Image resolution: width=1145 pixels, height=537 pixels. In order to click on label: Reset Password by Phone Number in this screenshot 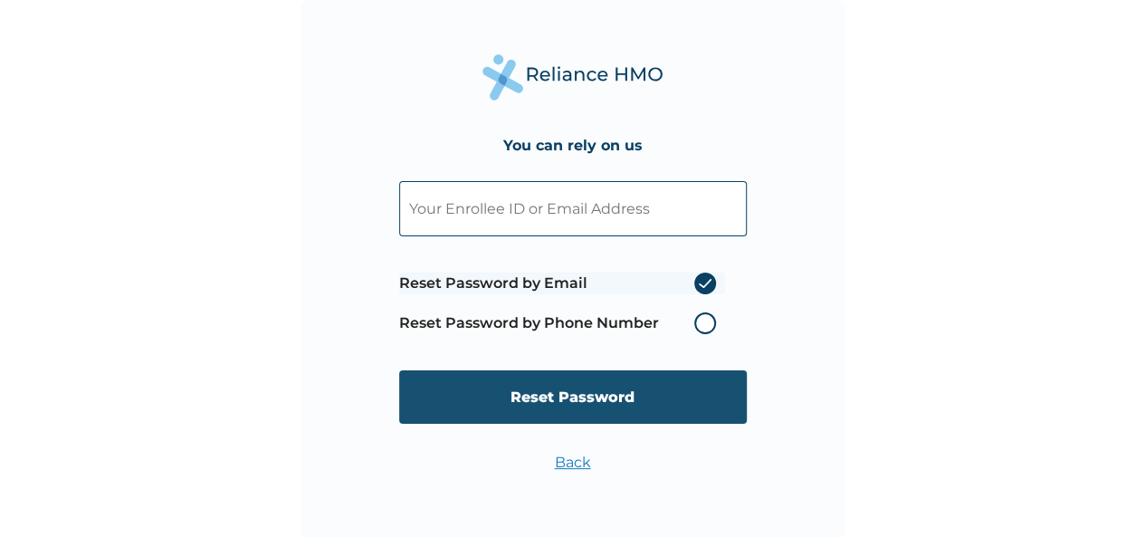, I will do `click(562, 323)`.